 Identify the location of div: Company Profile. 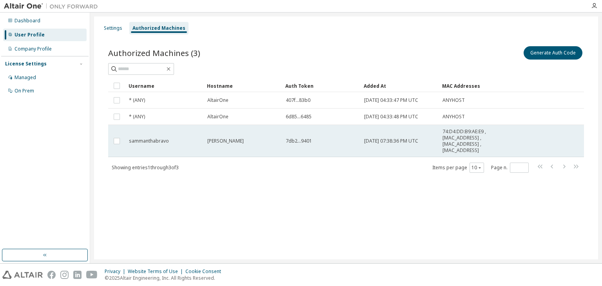
(33, 49).